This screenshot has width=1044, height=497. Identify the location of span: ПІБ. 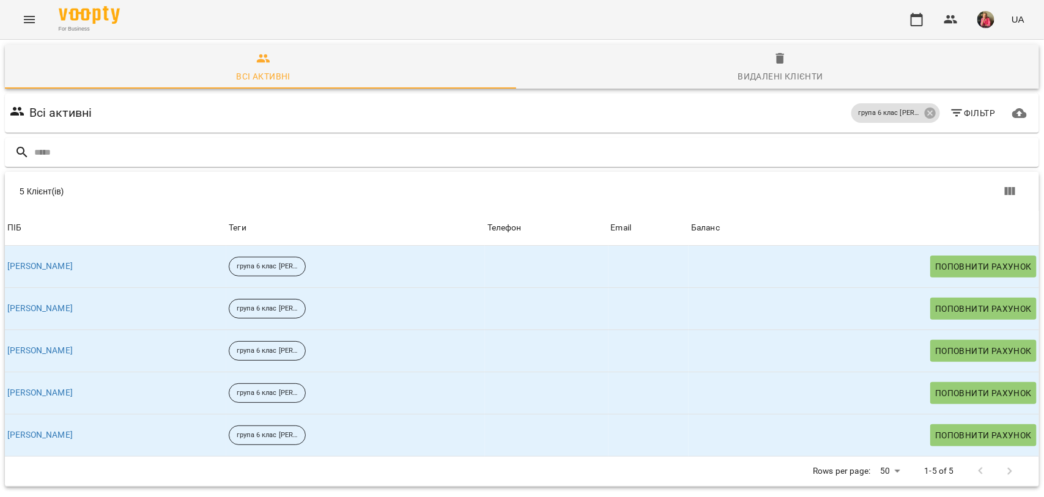
(116, 228).